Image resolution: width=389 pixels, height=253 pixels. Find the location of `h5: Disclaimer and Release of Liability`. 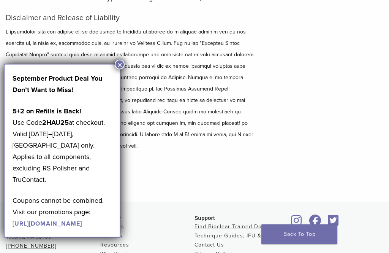

h5: Disclaimer and Release of Liability is located at coordinates (129, 18).